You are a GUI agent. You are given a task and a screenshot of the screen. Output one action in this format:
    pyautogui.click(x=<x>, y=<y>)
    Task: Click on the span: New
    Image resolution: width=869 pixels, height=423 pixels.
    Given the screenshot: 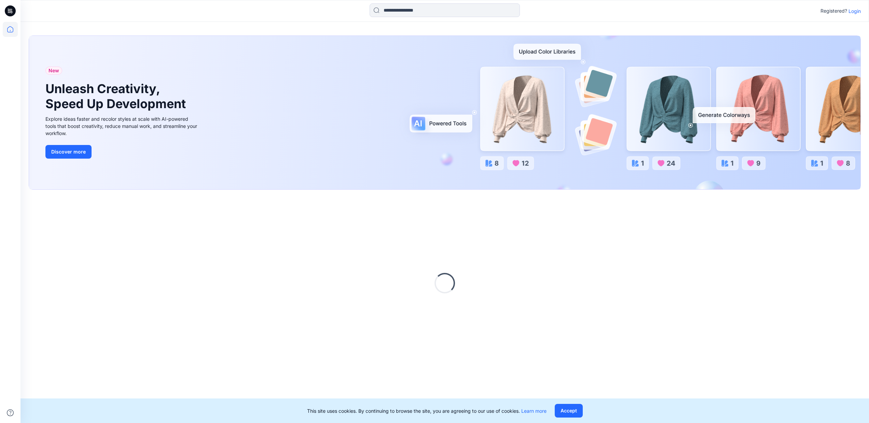 What is the action you would take?
    pyautogui.click(x=54, y=71)
    